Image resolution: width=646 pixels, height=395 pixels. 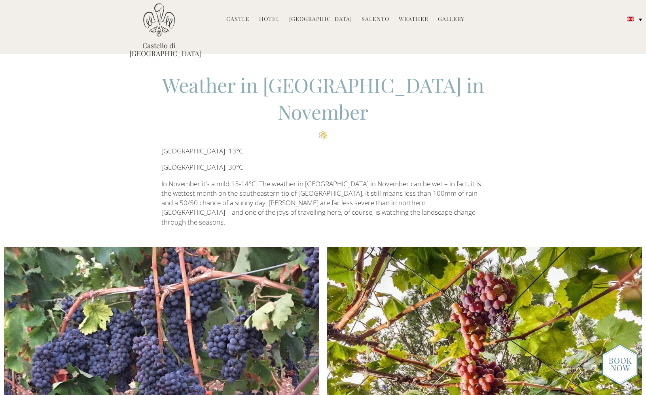 What do you see at coordinates (270, 19) in the screenshot?
I see `a: Hotel` at bounding box center [270, 19].